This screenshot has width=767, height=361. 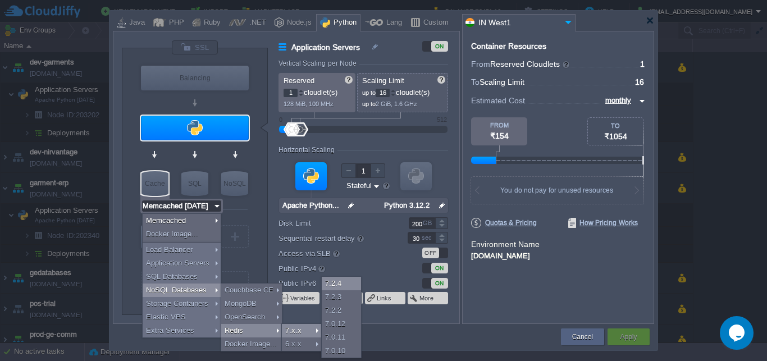 I want to click on label: Public IPv4, so click(x=335, y=268).